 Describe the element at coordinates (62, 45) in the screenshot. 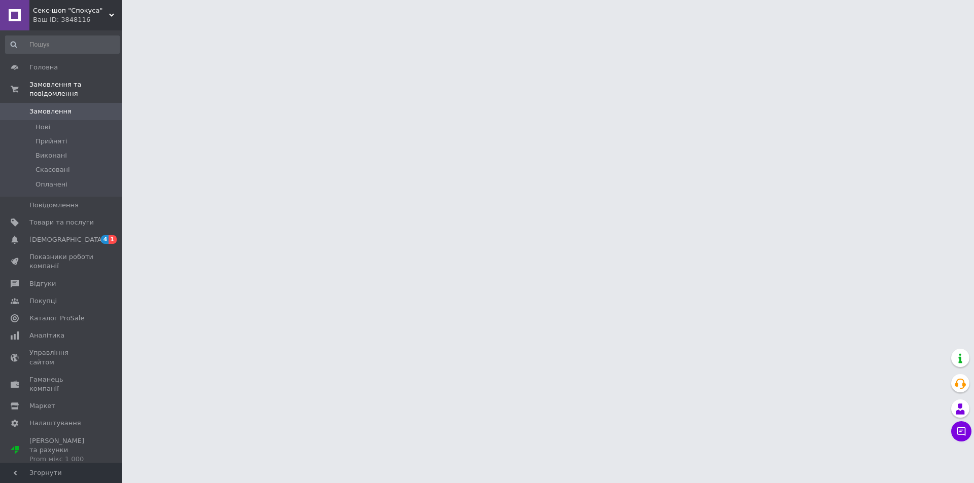

I see `input: Пошук` at that location.